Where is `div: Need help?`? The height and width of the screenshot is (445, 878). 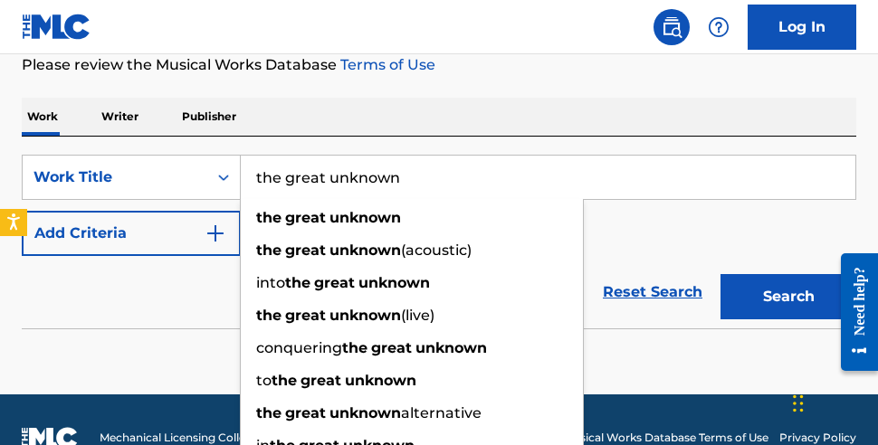
div: Need help? is located at coordinates (32, 62).